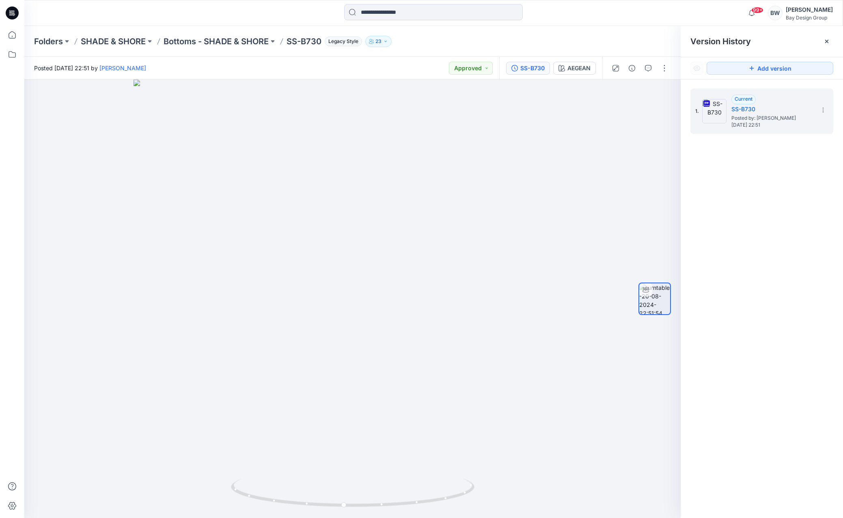 The height and width of the screenshot is (518, 843). I want to click on span: Legacy Style, so click(343, 41).